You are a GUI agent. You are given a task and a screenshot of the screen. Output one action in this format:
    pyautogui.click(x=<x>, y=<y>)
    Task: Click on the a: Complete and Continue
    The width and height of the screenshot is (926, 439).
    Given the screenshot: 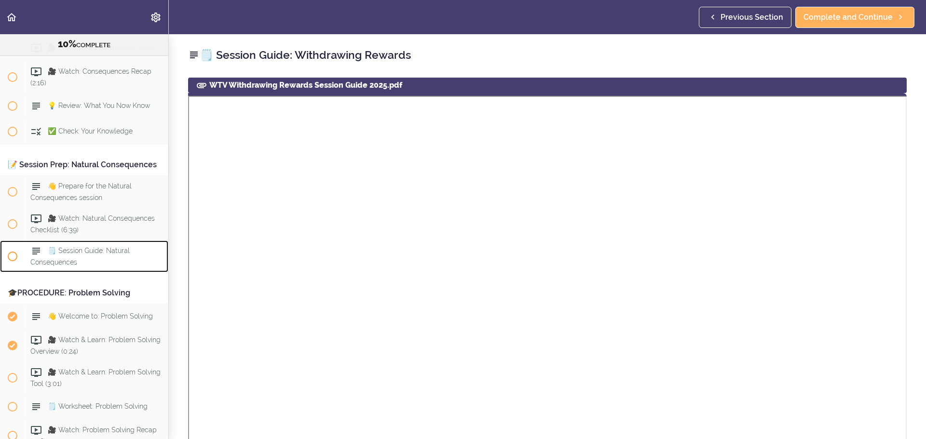 What is the action you would take?
    pyautogui.click(x=854, y=17)
    